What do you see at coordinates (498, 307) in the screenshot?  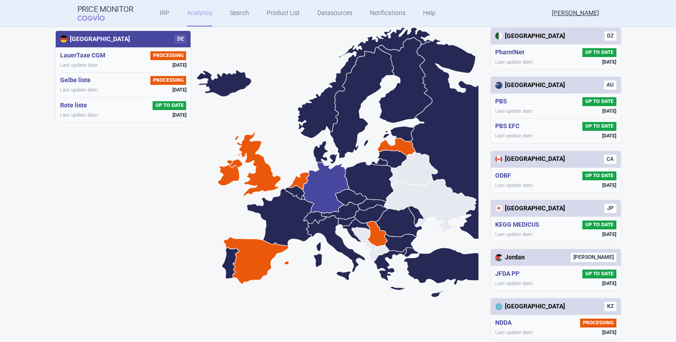 I see `img: Kazakhstan` at bounding box center [498, 307].